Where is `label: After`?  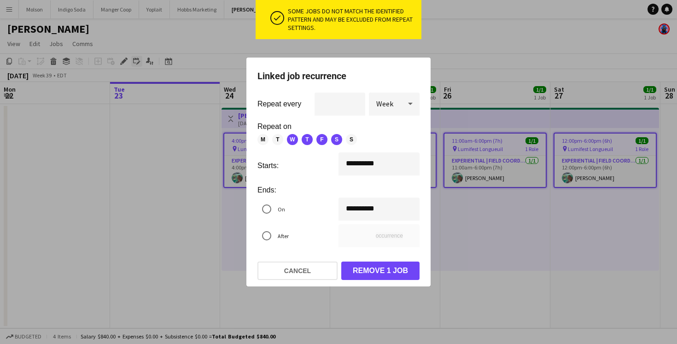 label: After is located at coordinates (282, 236).